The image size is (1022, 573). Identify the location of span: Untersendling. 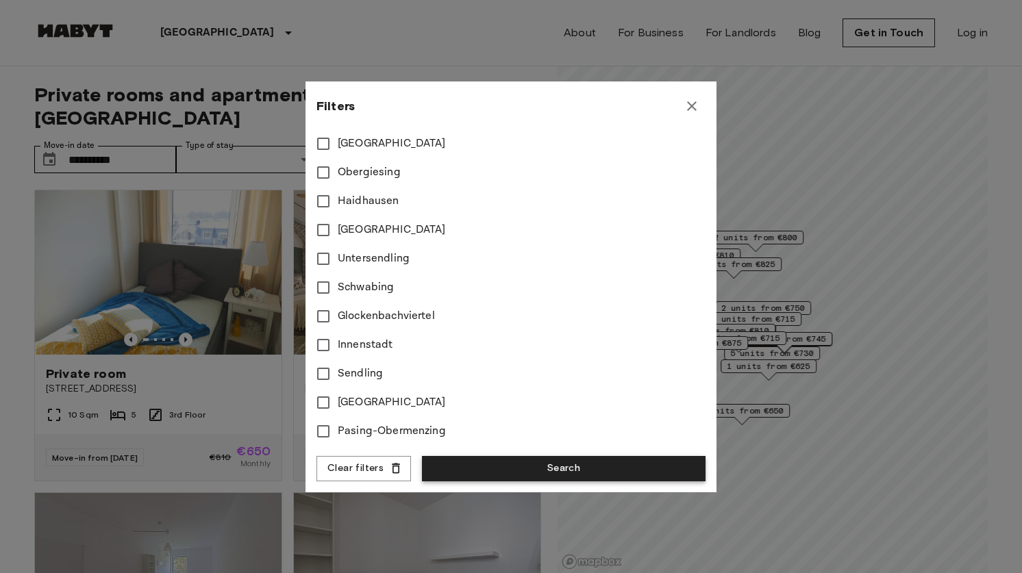
(373, 259).